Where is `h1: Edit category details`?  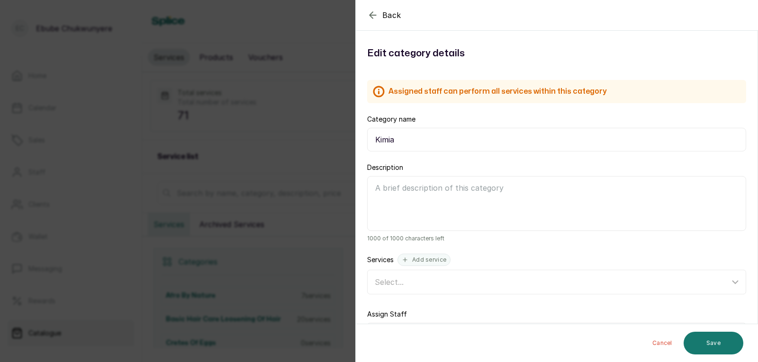
h1: Edit category details is located at coordinates (556, 54).